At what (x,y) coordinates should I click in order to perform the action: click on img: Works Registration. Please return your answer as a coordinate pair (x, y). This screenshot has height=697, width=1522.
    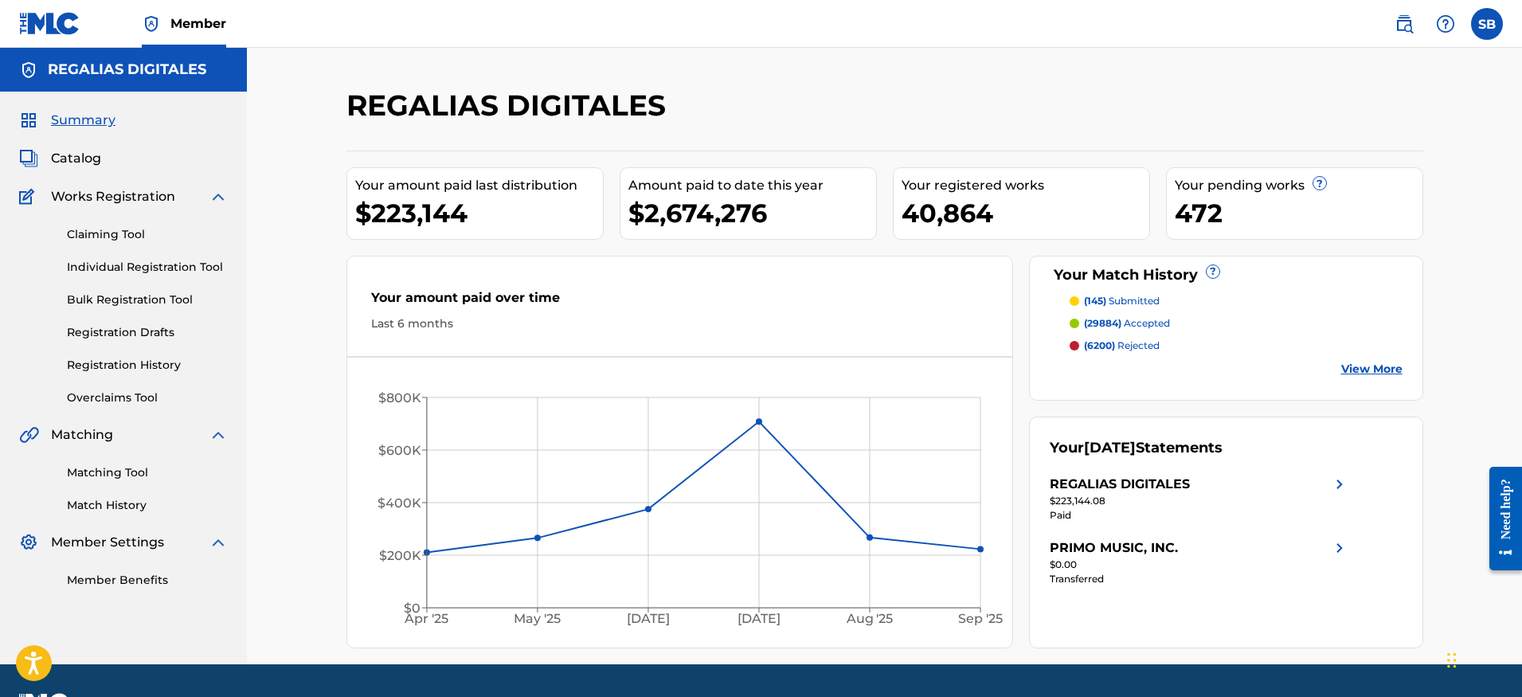
    Looking at the image, I should click on (29, 197).